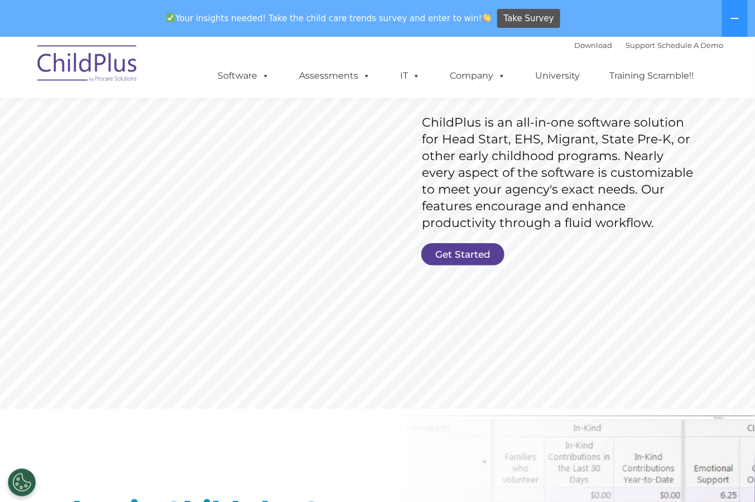 This screenshot has height=502, width=755. I want to click on a: Get Started, so click(463, 255).